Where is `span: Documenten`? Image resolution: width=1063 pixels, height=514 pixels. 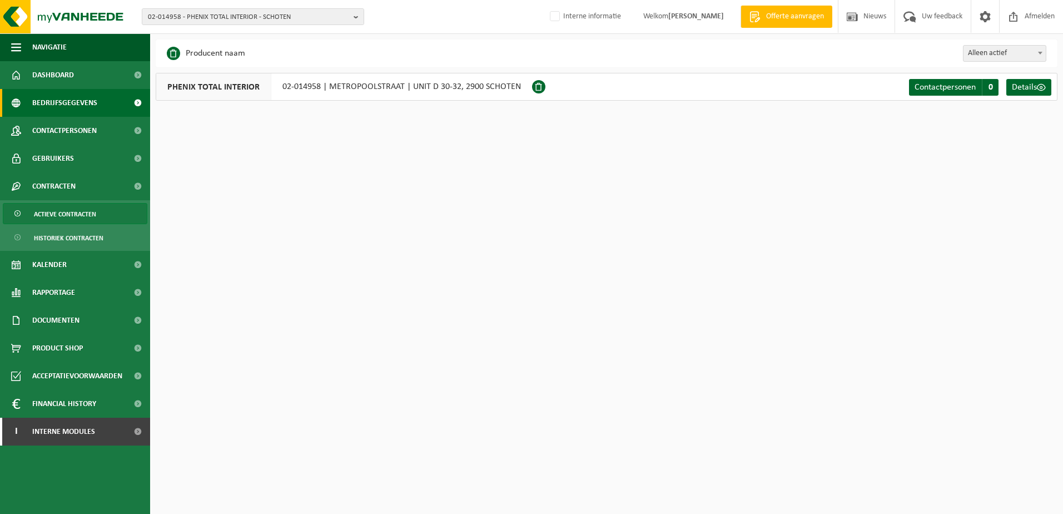 span: Documenten is located at coordinates (56, 320).